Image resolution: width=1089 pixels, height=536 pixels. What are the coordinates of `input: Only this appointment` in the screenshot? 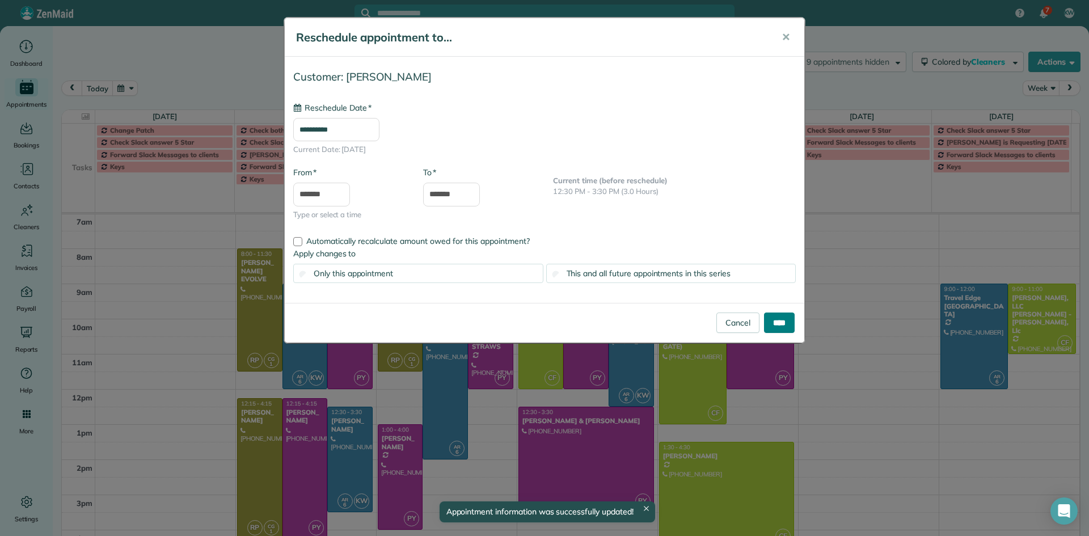 It's located at (303, 274).